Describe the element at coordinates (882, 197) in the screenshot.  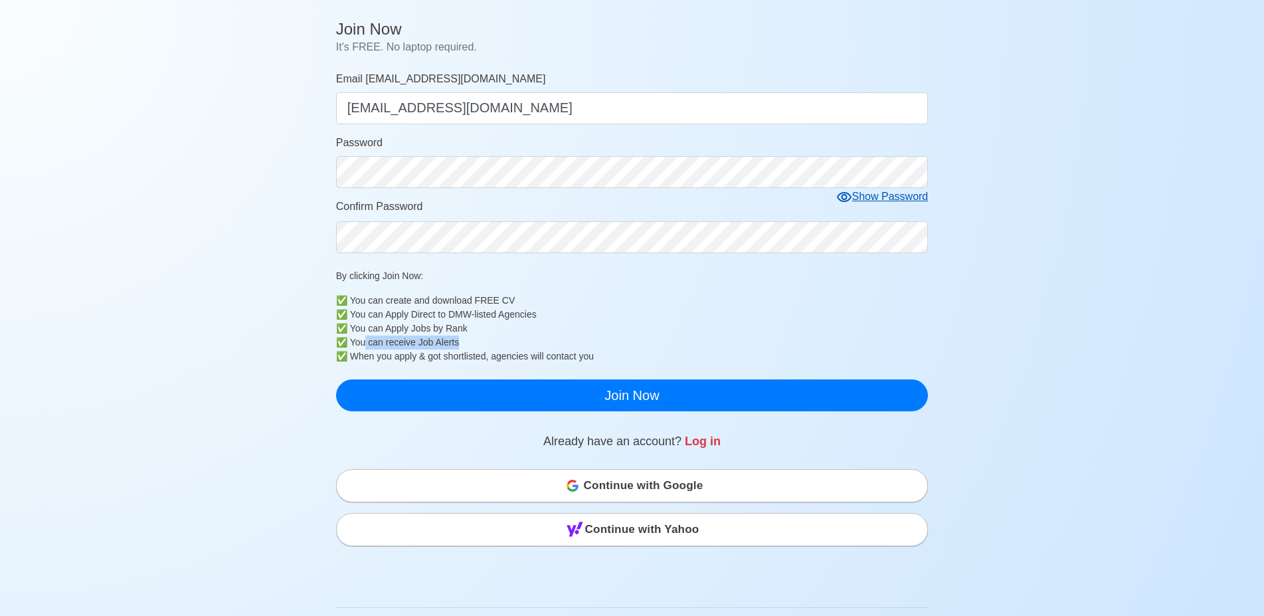
I see `div: Show Password` at that location.